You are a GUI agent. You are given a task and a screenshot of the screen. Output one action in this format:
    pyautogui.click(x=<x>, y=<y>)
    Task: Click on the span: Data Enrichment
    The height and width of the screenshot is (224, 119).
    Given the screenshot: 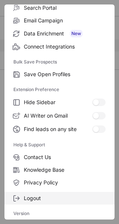 What is the action you would take?
    pyautogui.click(x=65, y=34)
    